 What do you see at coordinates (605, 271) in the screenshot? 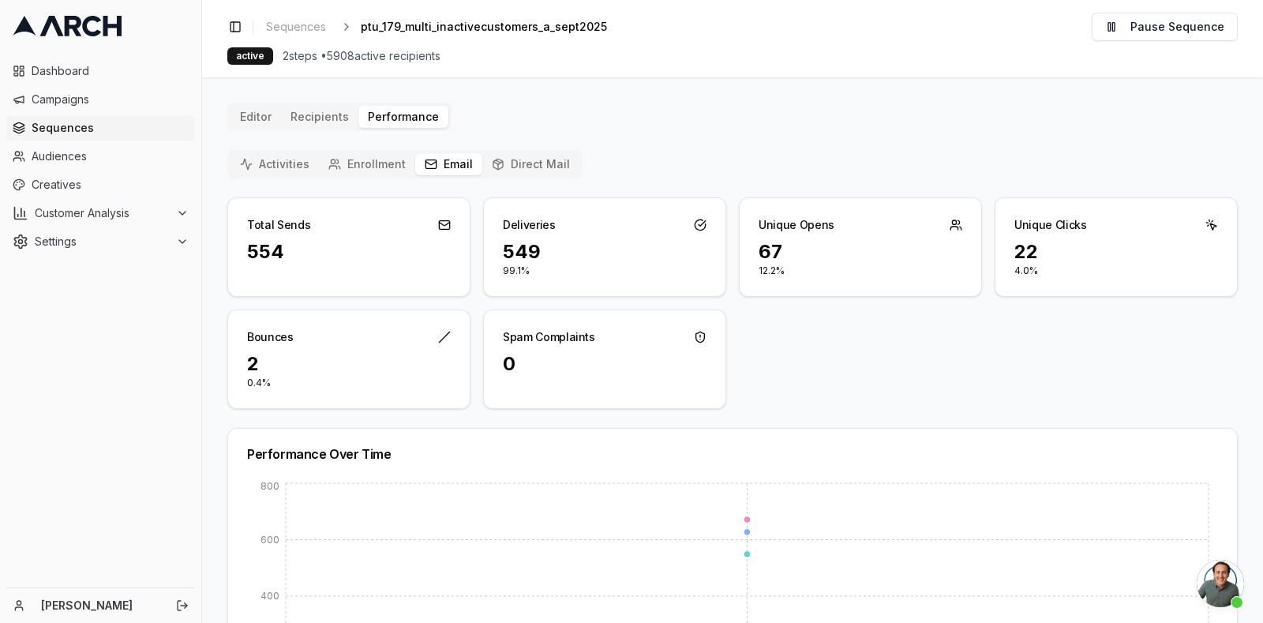
I see `p: 99.1%` at bounding box center [605, 271].